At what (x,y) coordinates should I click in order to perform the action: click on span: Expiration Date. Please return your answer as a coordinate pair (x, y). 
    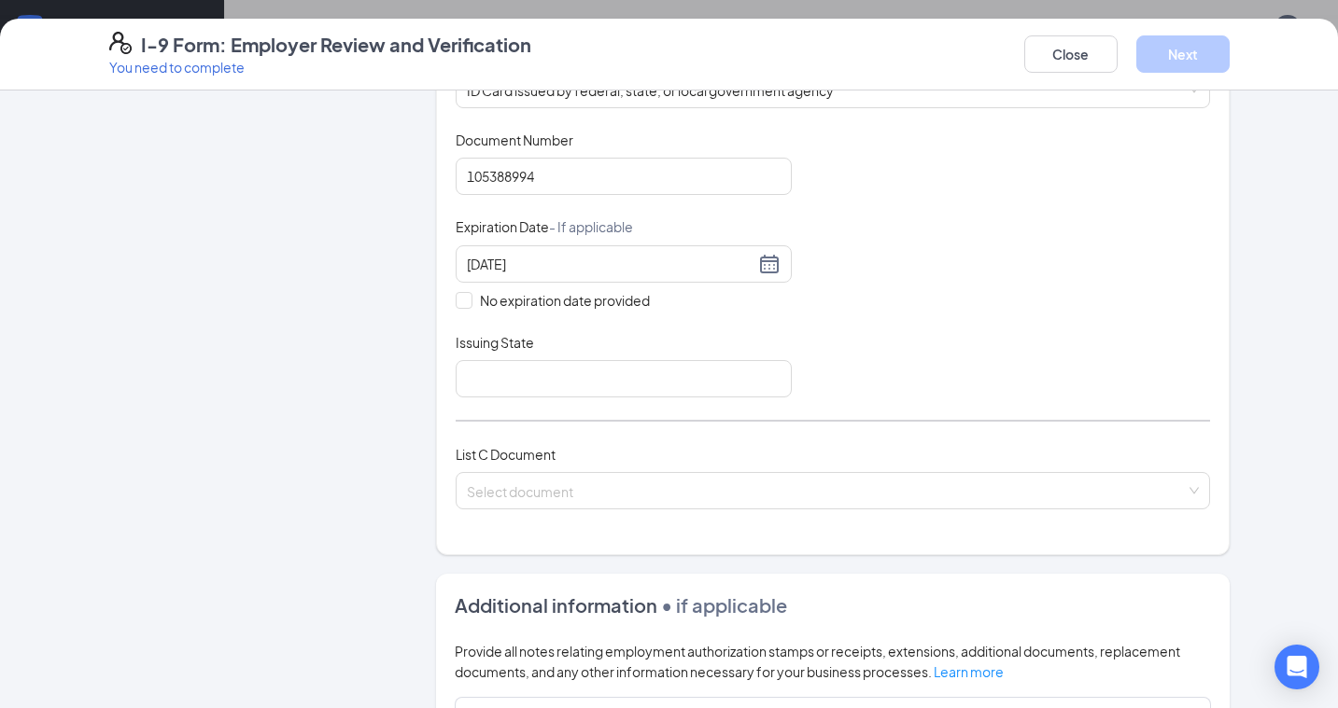
    Looking at the image, I should click on (544, 227).